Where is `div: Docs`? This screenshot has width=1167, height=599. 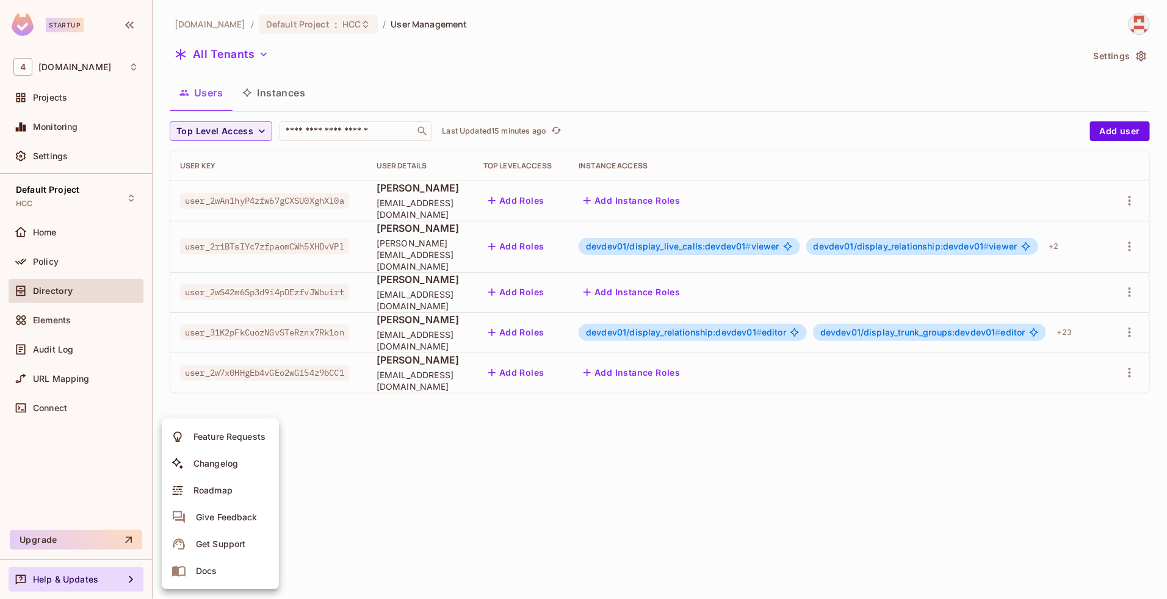 div: Docs is located at coordinates (206, 571).